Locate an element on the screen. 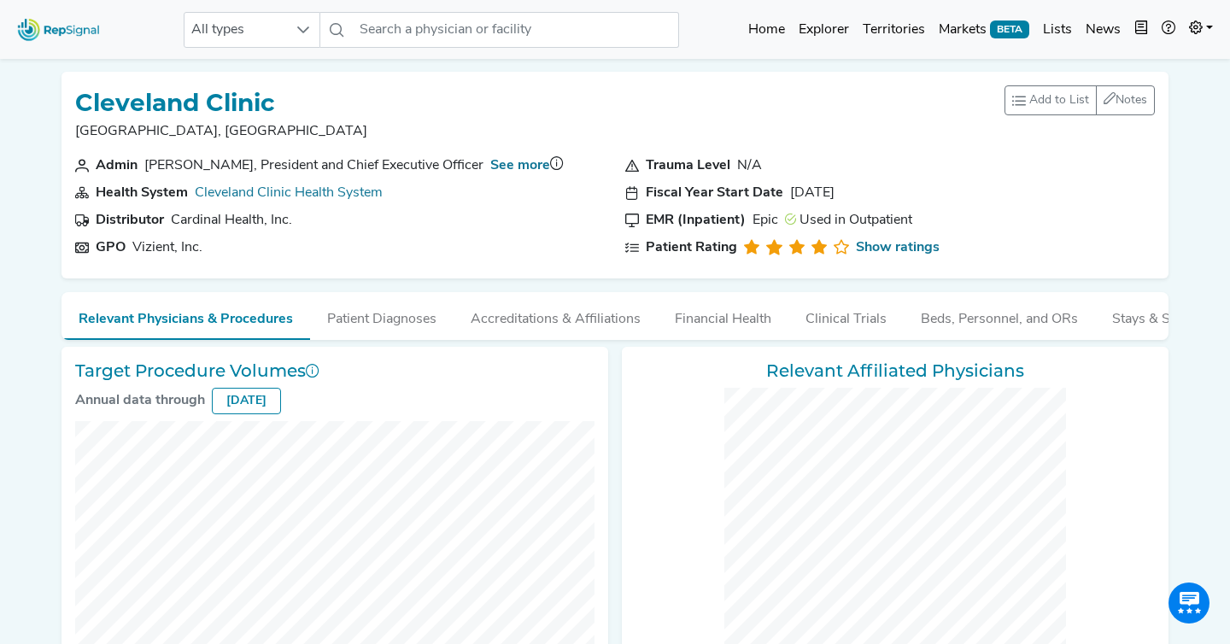 This screenshot has width=1230, height=644. button: Add to List is located at coordinates (1051, 100).